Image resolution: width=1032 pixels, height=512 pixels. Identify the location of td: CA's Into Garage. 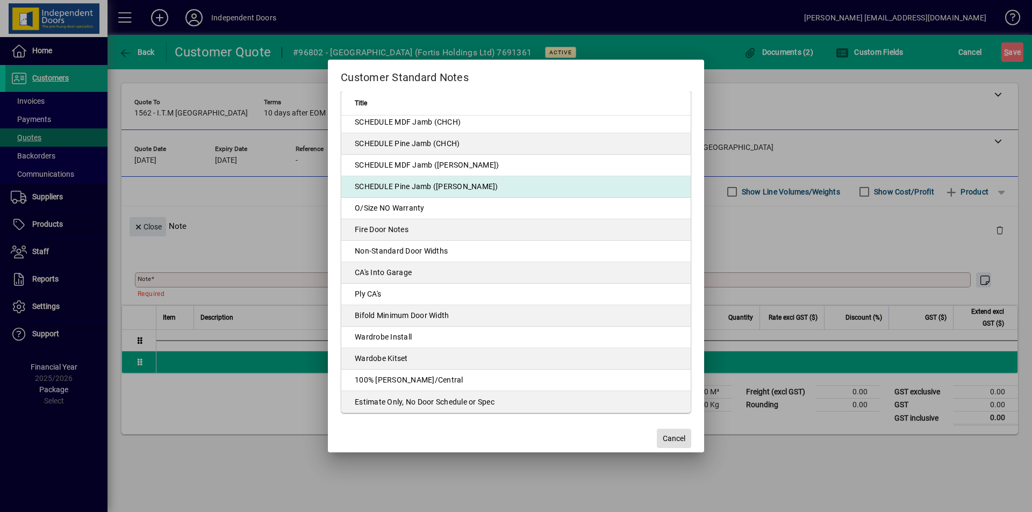
(516, 273).